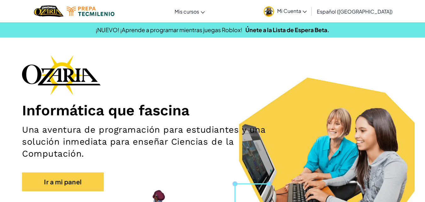 This screenshot has height=202, width=425. Describe the element at coordinates (150, 142) in the screenshot. I see `h2: Una aventura de programación para estudiantes y una solución inmediata para enseñar Ciencias de l...` at that location.